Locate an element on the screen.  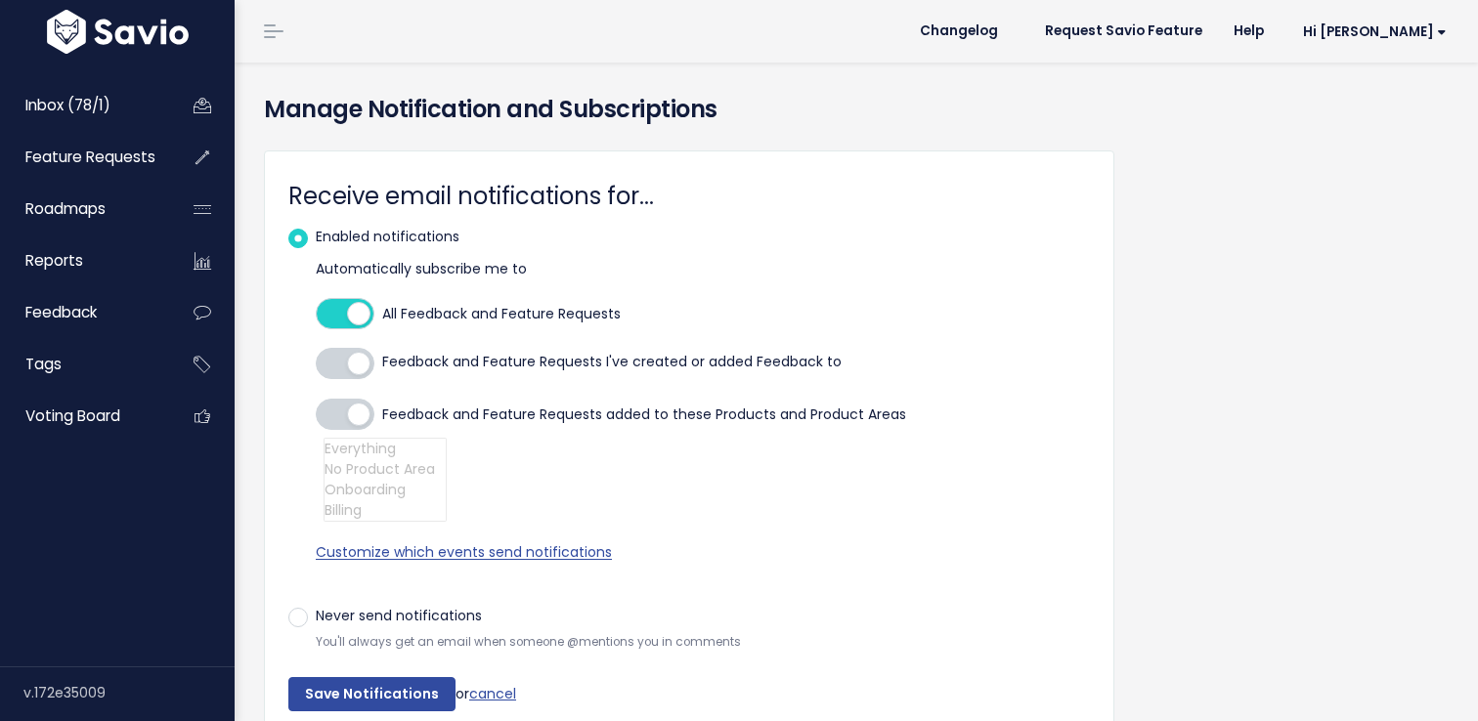
span: Tags is located at coordinates (43, 364).